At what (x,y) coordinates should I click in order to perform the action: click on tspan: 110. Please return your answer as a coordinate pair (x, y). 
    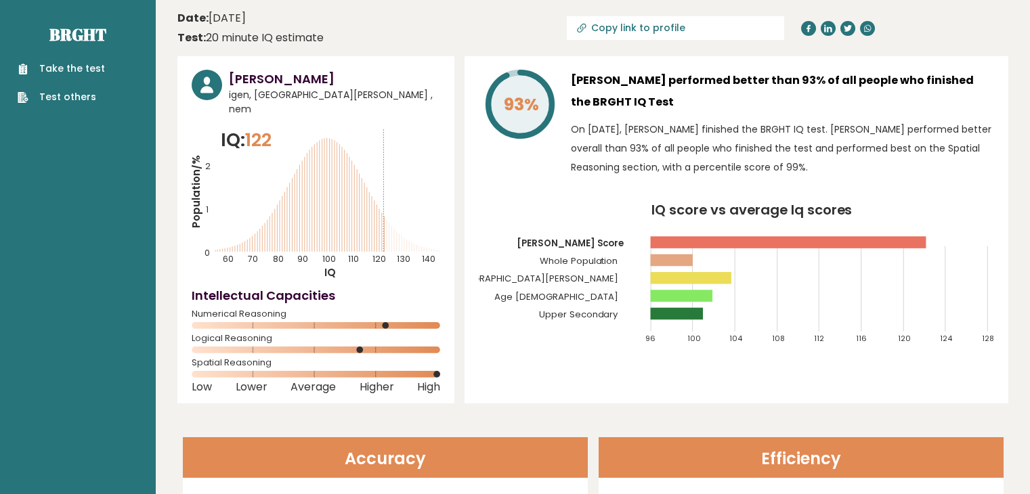
    Looking at the image, I should click on (353, 259).